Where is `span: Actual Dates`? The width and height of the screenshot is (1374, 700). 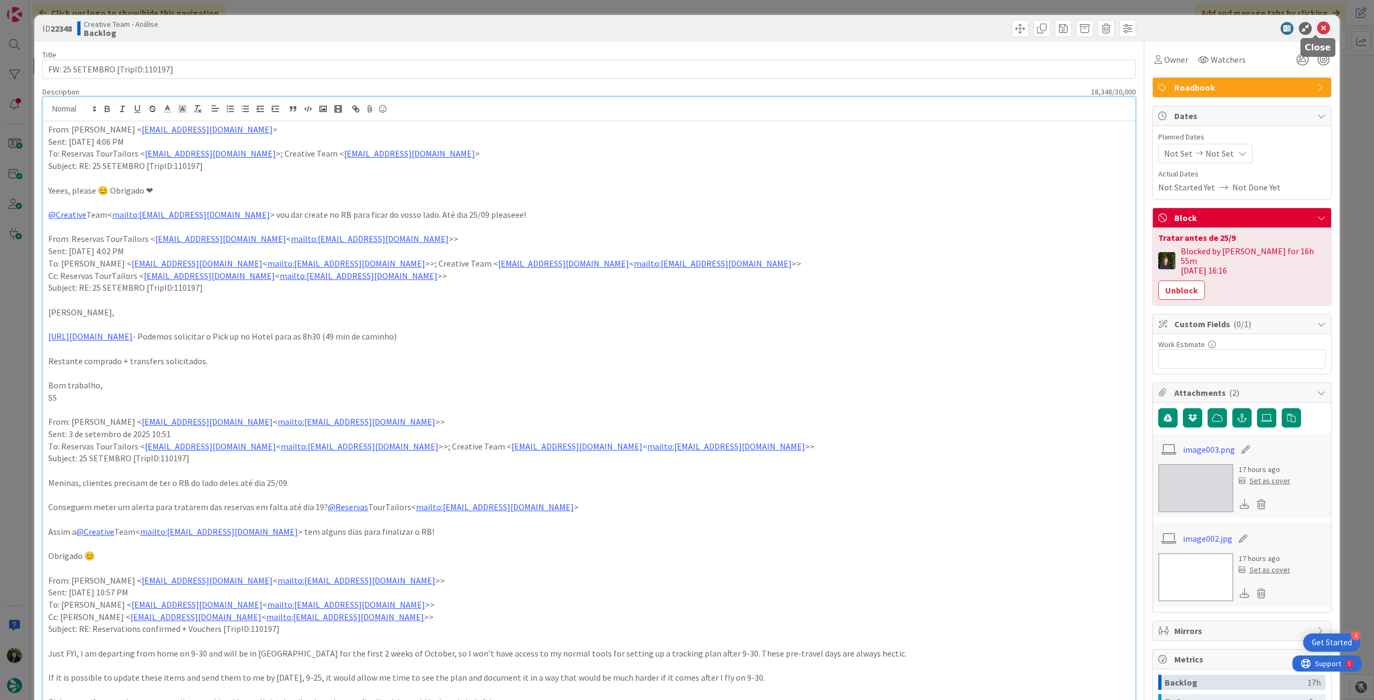 span: Actual Dates is located at coordinates (1242, 174).